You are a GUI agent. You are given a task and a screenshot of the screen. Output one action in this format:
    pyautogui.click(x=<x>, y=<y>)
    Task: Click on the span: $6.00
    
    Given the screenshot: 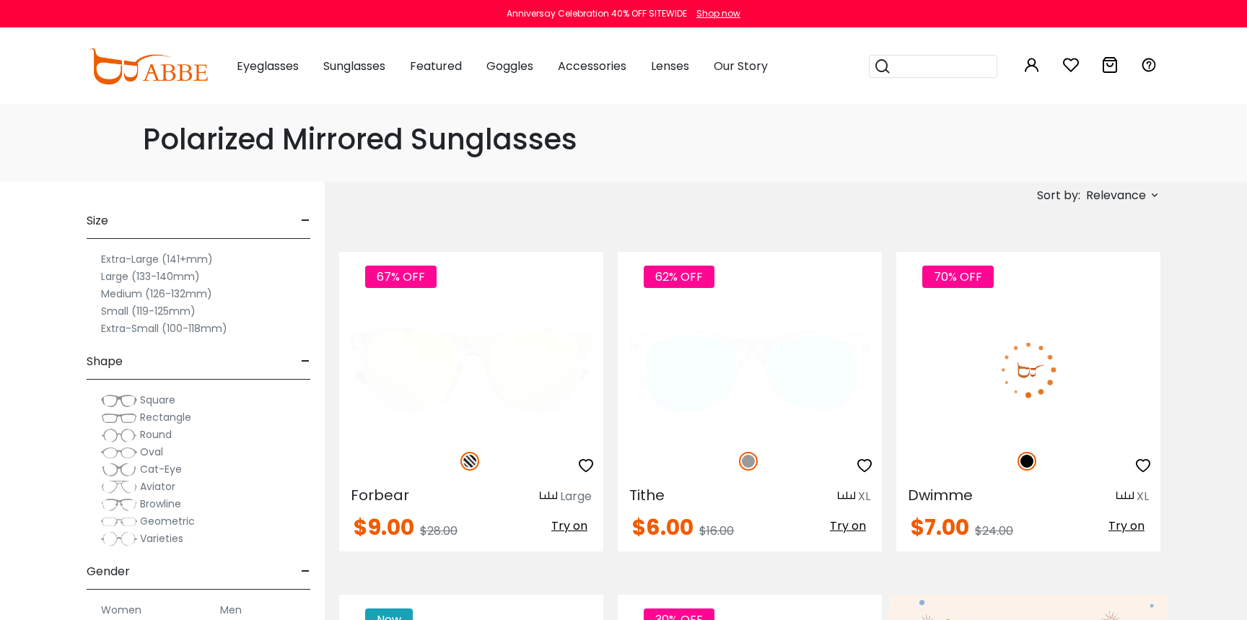 What is the action you would take?
    pyautogui.click(x=662, y=527)
    